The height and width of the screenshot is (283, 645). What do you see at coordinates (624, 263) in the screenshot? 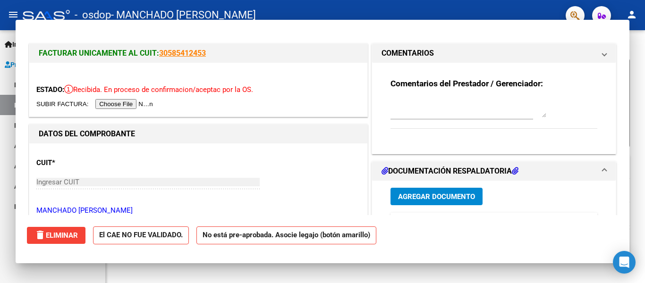
I see `div: Open Intercom Messenger` at bounding box center [624, 263].